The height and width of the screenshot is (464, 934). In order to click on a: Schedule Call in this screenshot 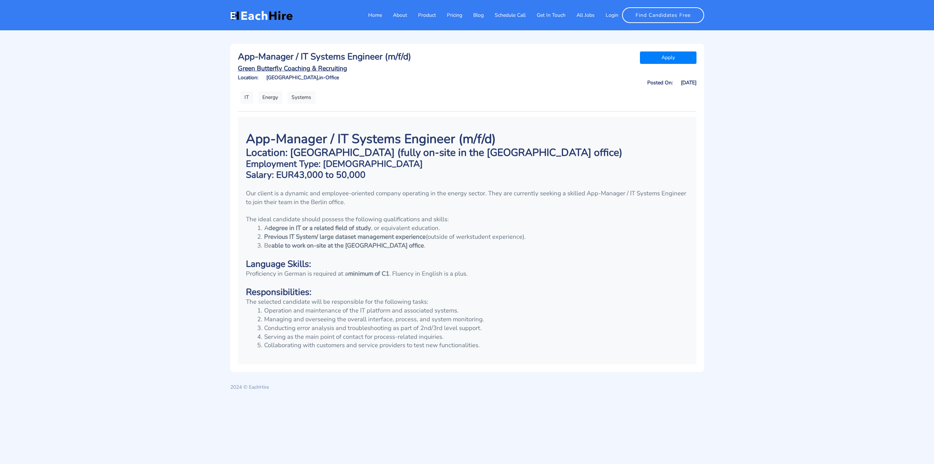, I will do `click(504, 15)`.